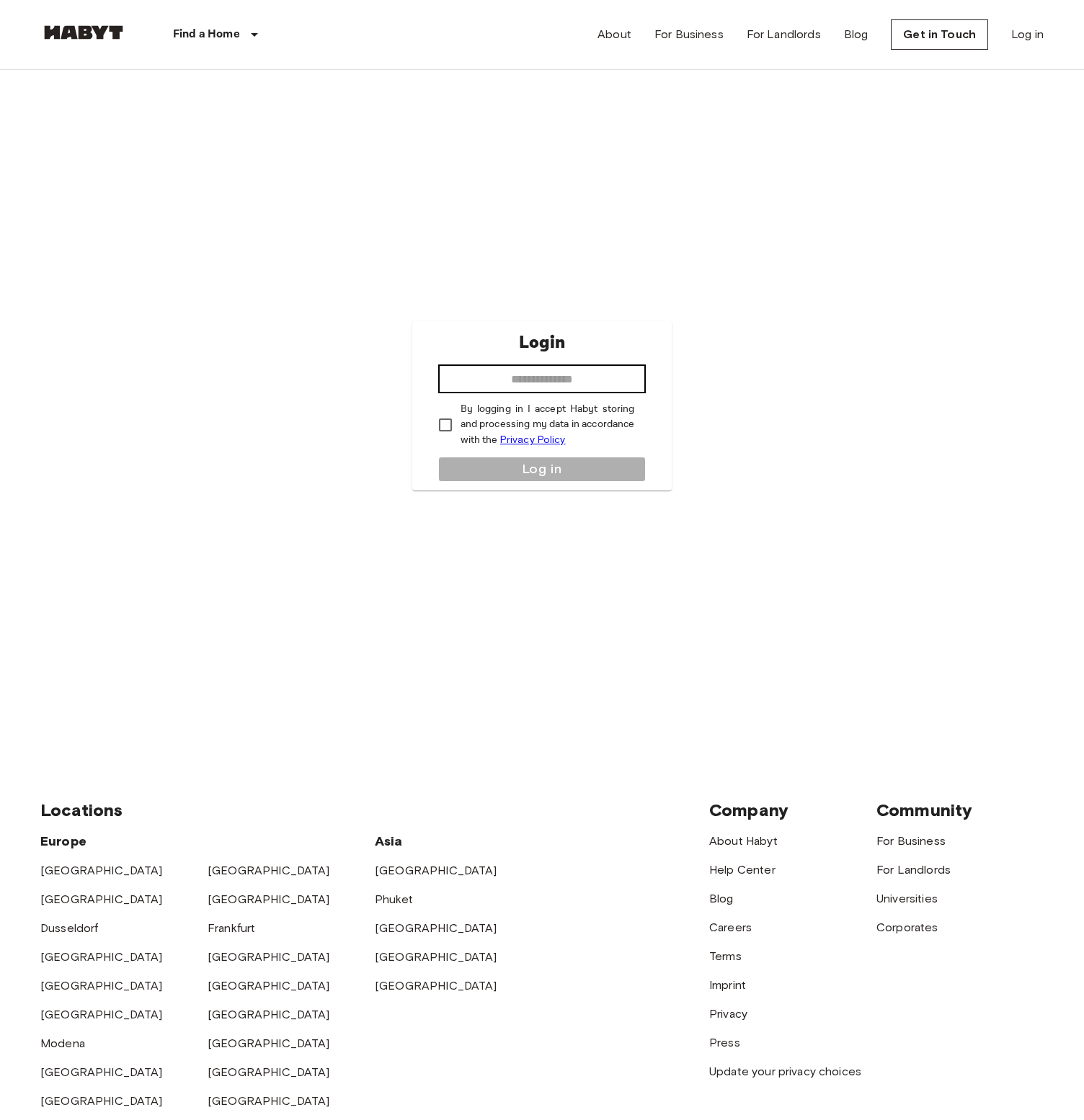 The height and width of the screenshot is (1120, 1084). Describe the element at coordinates (69, 928) in the screenshot. I see `a: Dusseldorf` at that location.